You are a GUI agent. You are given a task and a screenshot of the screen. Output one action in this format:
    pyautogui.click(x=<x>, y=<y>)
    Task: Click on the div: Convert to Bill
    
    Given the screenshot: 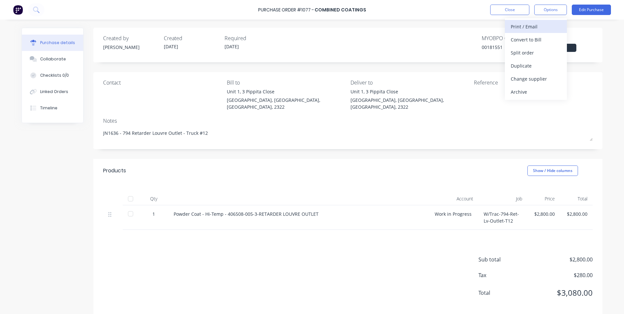 What is the action you would take?
    pyautogui.click(x=536, y=40)
    